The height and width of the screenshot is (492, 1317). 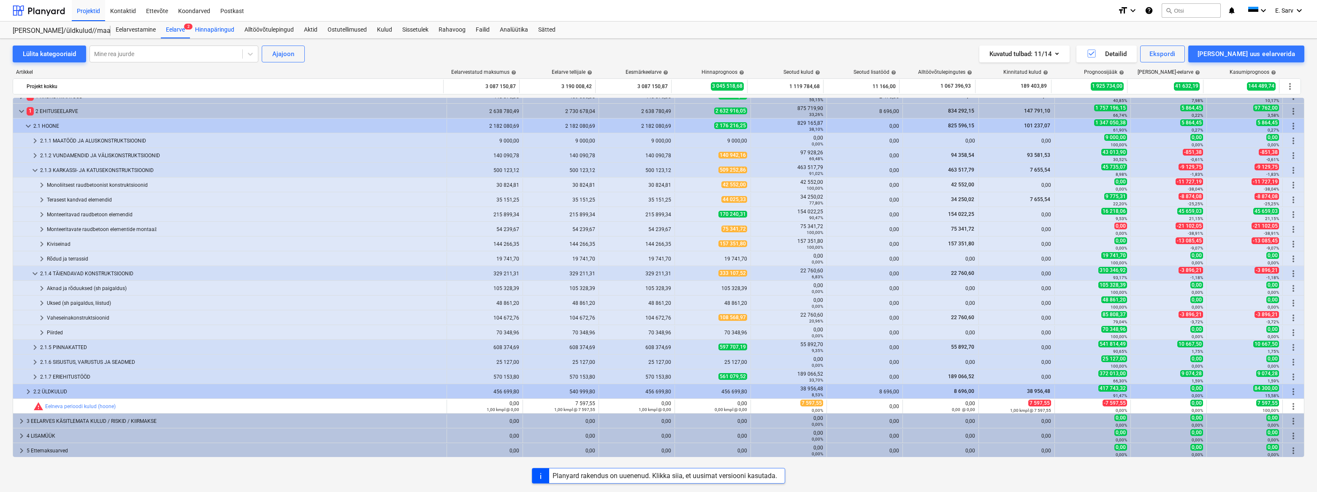 I want to click on div: 2.1.1 MAATÖÖD JA ALUSKONSTRUKTSIOONID, so click(x=241, y=141).